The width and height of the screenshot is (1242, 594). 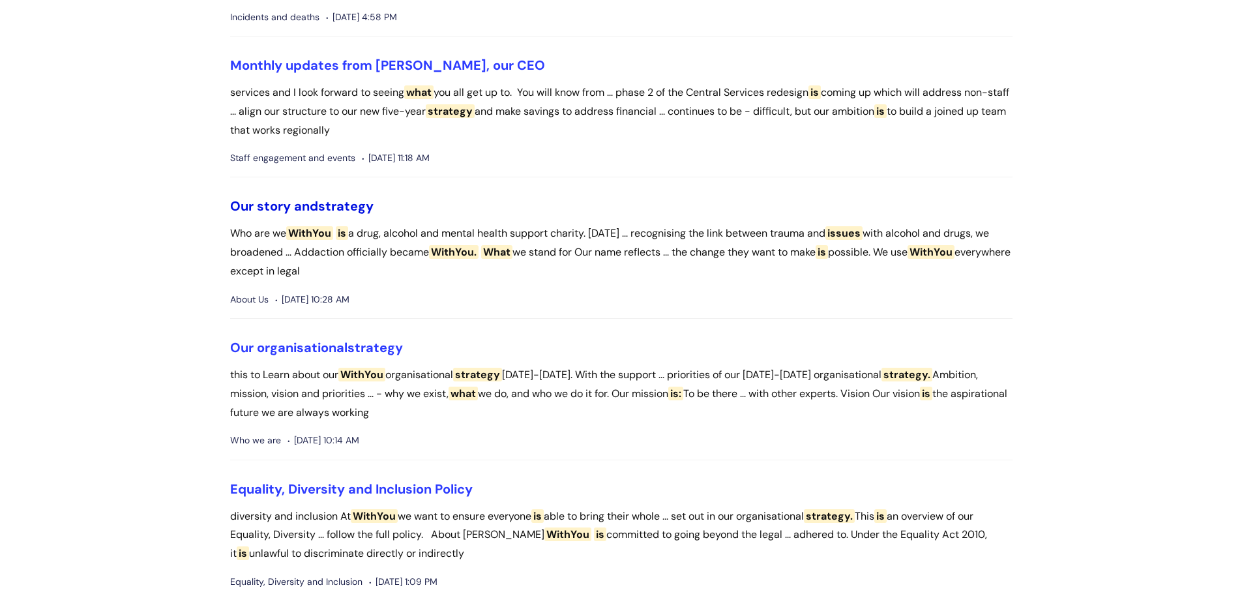 I want to click on span: WithYou., so click(x=454, y=252).